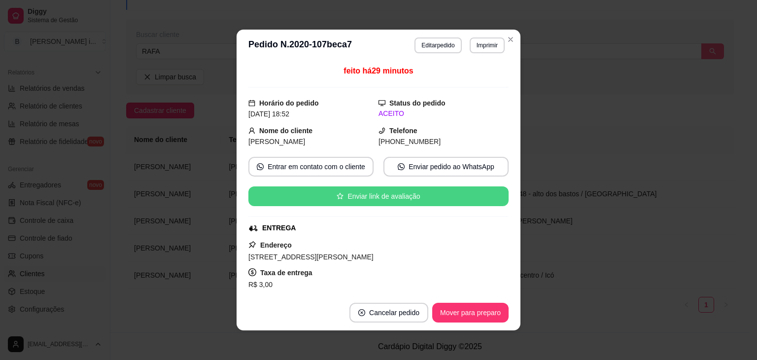 The height and width of the screenshot is (360, 757). What do you see at coordinates (286, 131) in the screenshot?
I see `strong: Nome do cliente` at bounding box center [286, 131].